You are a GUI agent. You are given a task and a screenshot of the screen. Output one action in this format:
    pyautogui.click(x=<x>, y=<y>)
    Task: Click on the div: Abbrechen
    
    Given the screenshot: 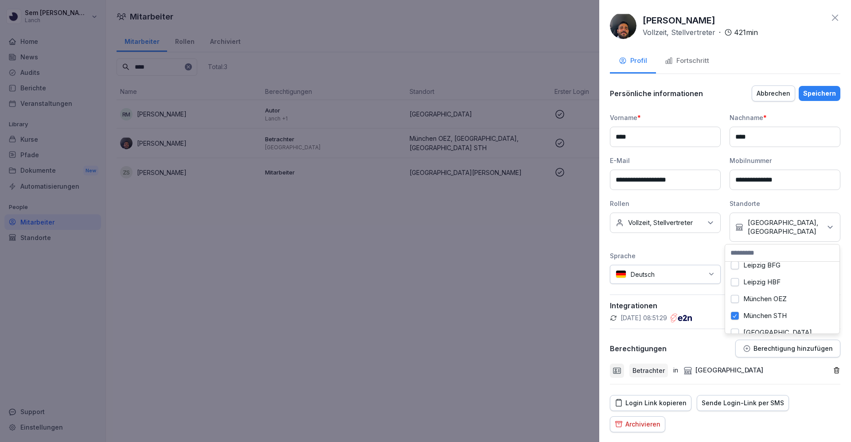 What is the action you would take?
    pyautogui.click(x=773, y=93)
    